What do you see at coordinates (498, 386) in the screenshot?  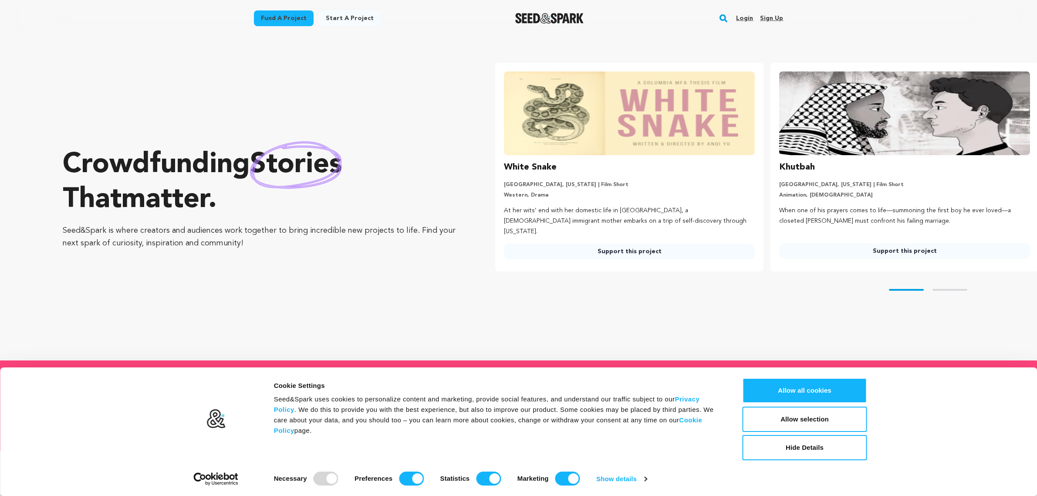 I see `div: Cookie Settings` at bounding box center [498, 386].